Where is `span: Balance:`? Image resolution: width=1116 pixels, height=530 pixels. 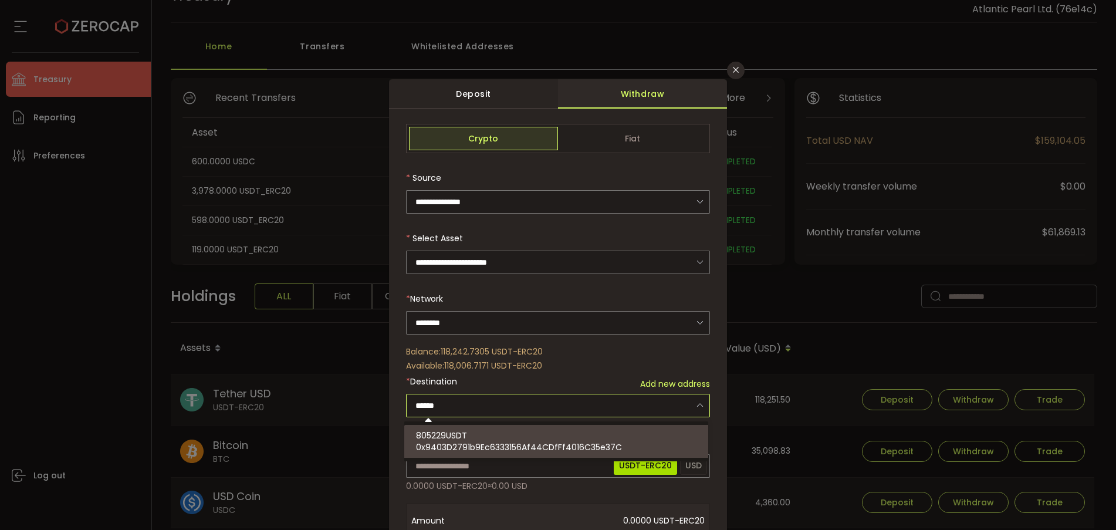 span: Balance: is located at coordinates (423, 351).